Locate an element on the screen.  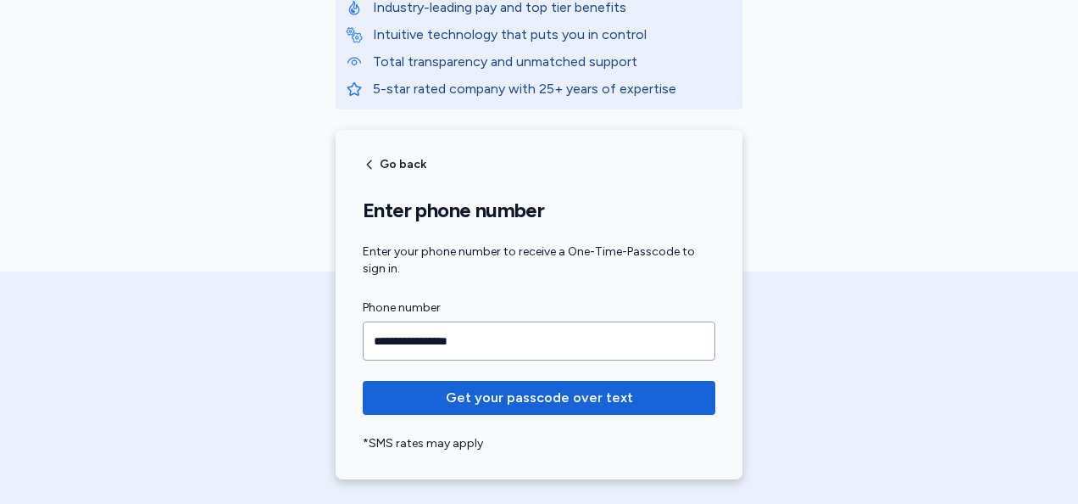
h1: Enter phone number is located at coordinates (539, 210).